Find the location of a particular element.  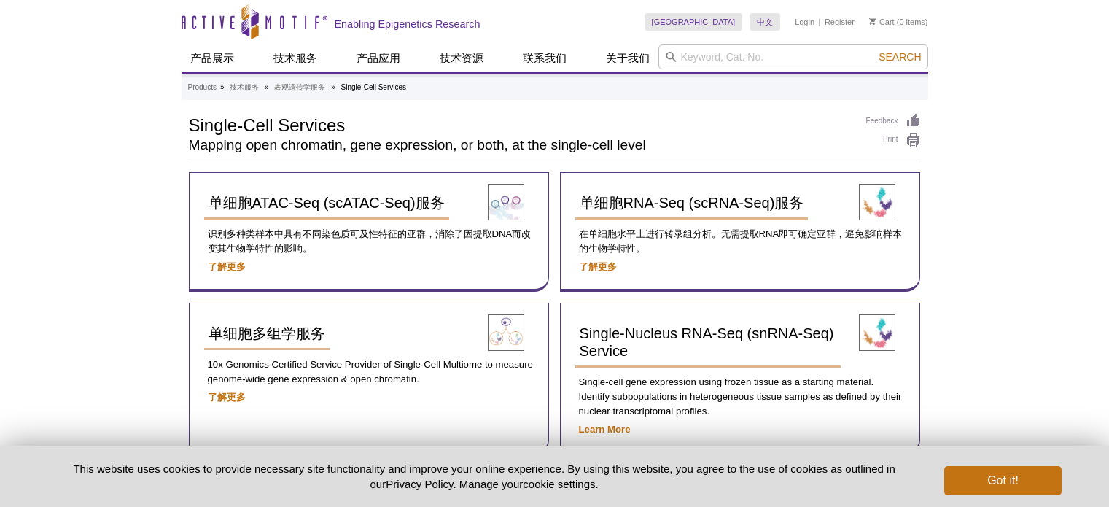

img: Single-Nucleus RNA-Seq (snRNA-Seq) Service is located at coordinates (877, 333).